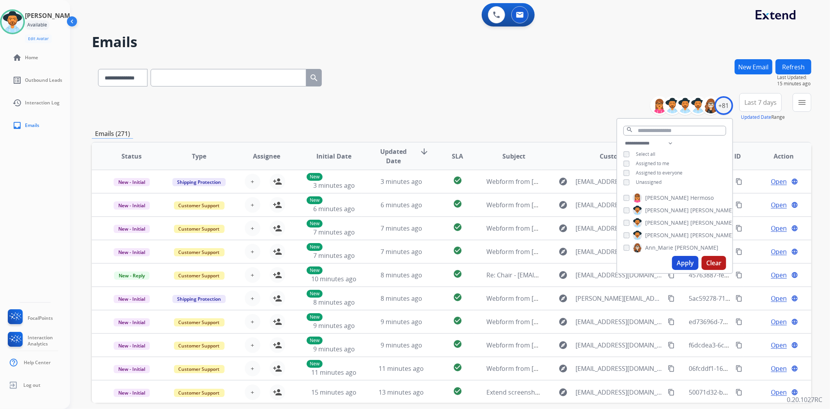  Describe the element at coordinates (32, 58) in the screenshot. I see `span: Home` at that location.